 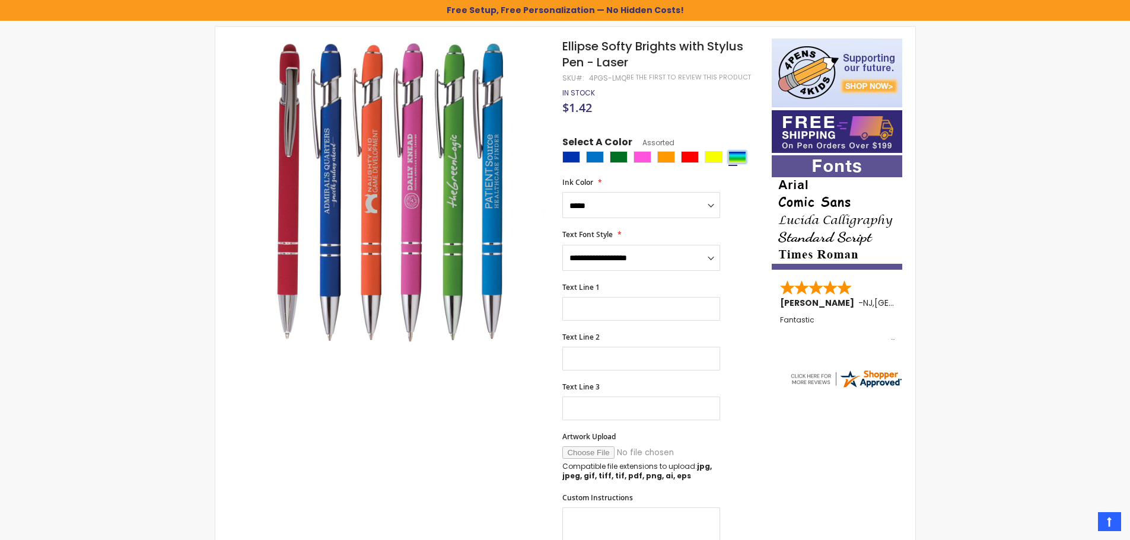 I want to click on span: Custom Instructions, so click(x=597, y=498).